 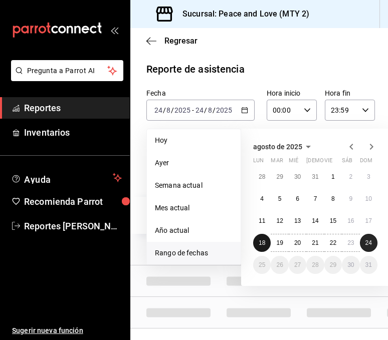 What do you see at coordinates (259, 215) in the screenshot?
I see `div: Head` at bounding box center [259, 215].